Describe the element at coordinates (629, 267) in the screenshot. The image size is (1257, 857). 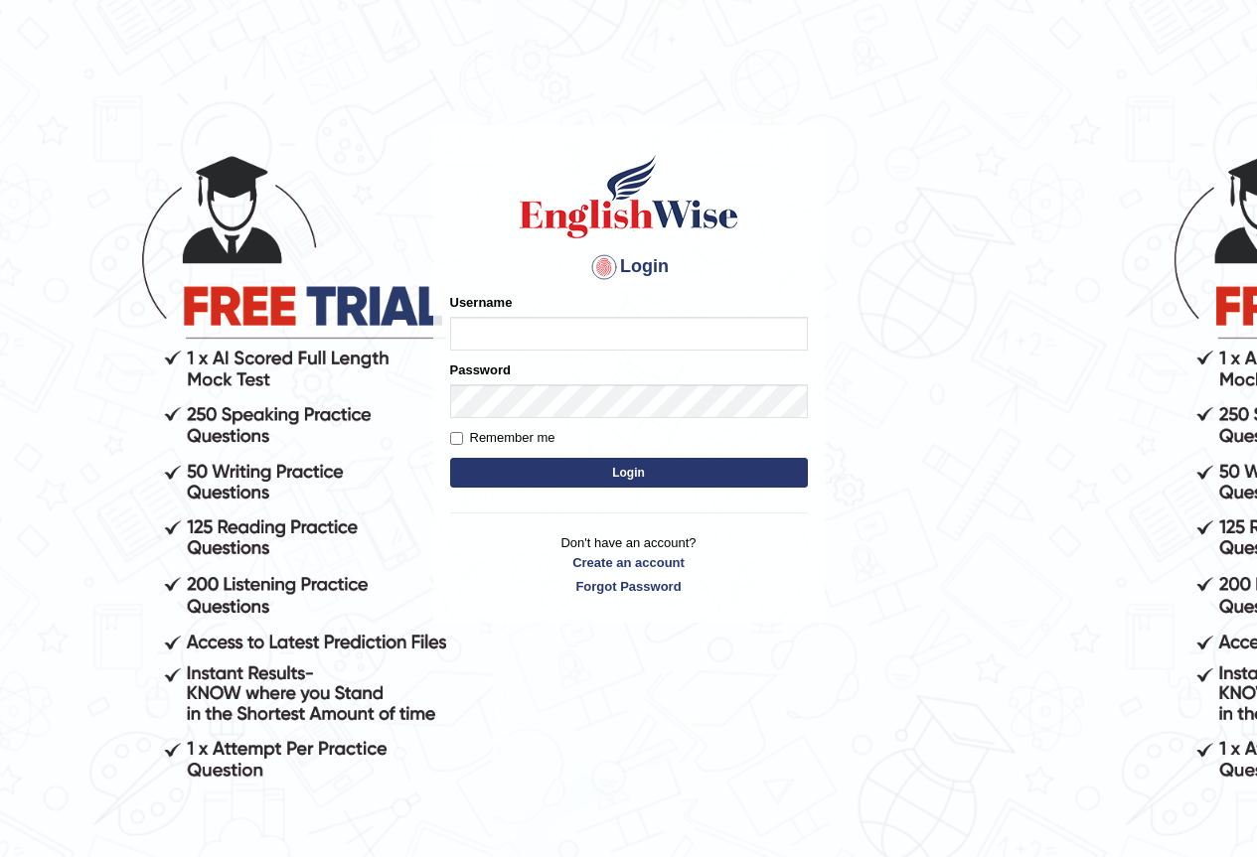
I see `h4: Login` at that location.